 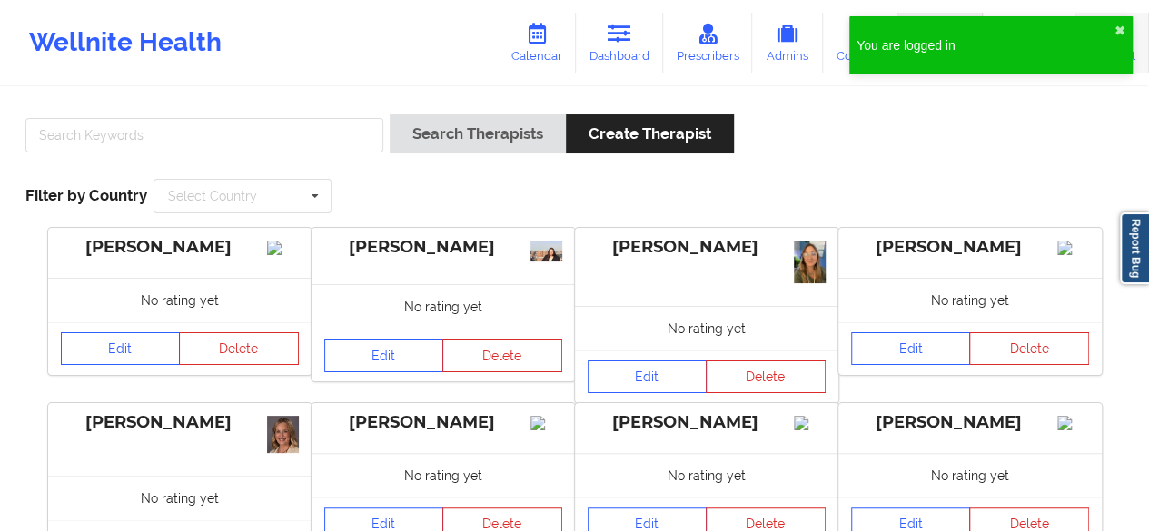 I want to click on a: Prescribers, so click(x=708, y=43).